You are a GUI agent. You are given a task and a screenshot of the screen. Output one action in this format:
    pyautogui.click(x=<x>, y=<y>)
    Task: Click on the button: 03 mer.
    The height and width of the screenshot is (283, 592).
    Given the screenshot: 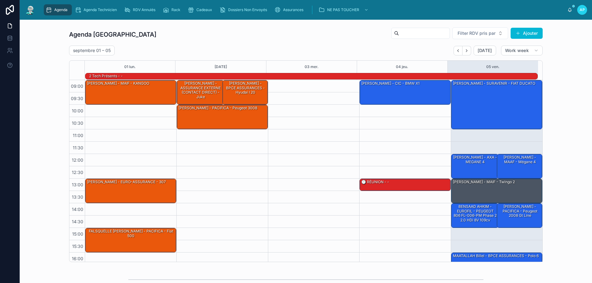 What is the action you would take?
    pyautogui.click(x=311, y=67)
    